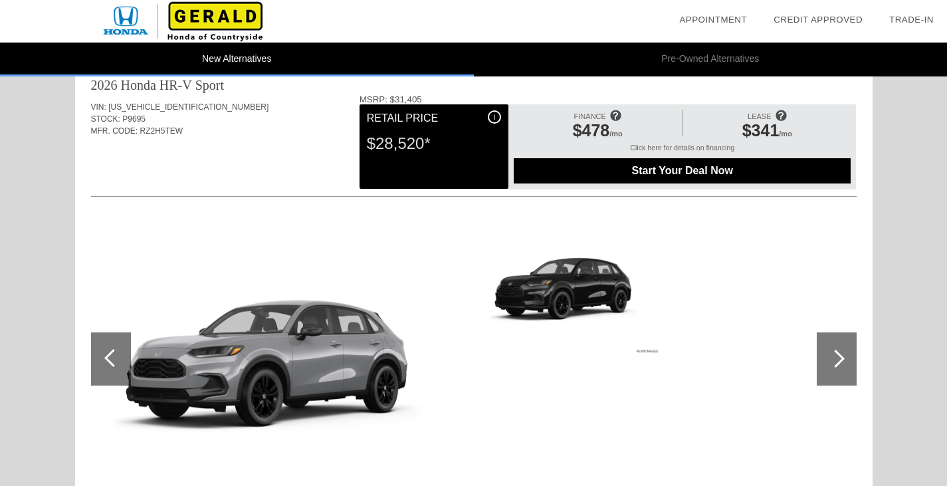 This screenshot has height=486, width=947. I want to click on span: P9695, so click(134, 119).